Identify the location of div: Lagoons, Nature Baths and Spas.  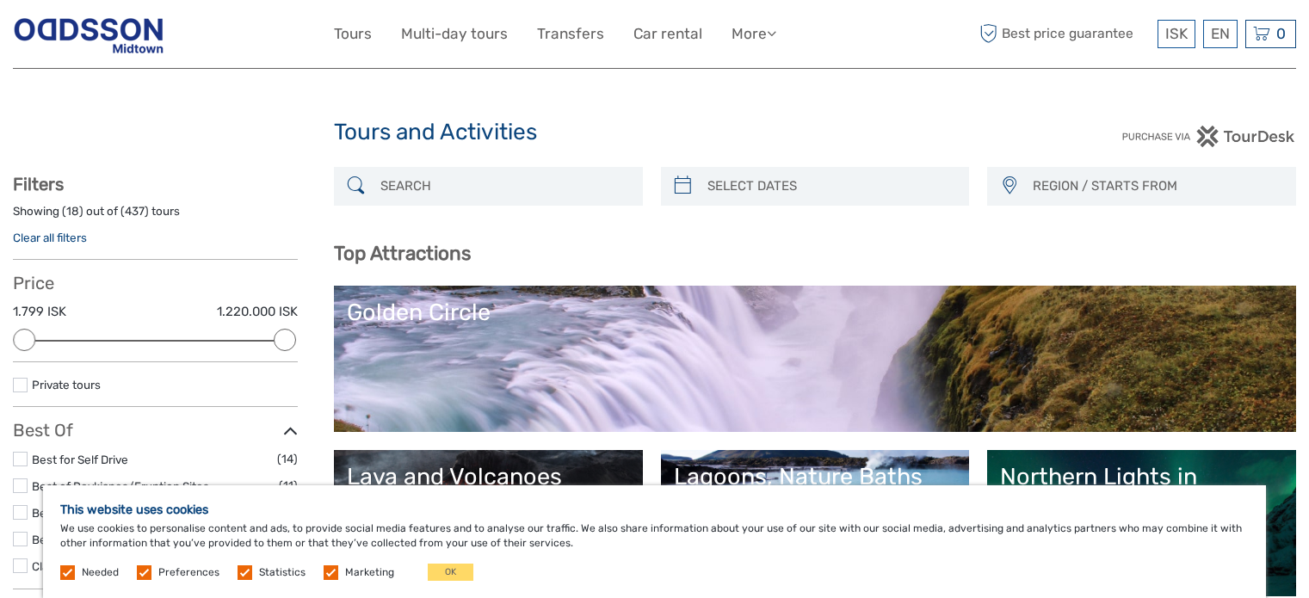
(815, 491).